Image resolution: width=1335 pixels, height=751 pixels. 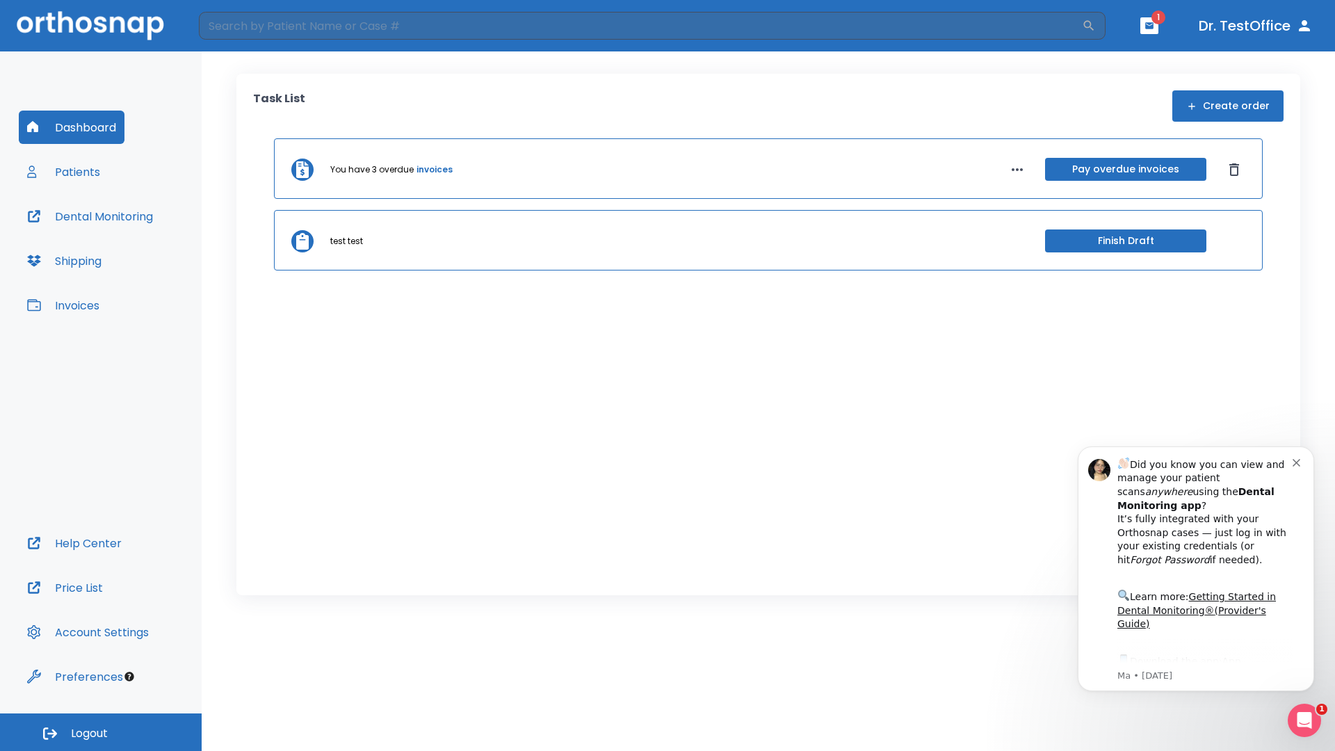 What do you see at coordinates (90, 216) in the screenshot?
I see `button: Dental Monitoring` at bounding box center [90, 216].